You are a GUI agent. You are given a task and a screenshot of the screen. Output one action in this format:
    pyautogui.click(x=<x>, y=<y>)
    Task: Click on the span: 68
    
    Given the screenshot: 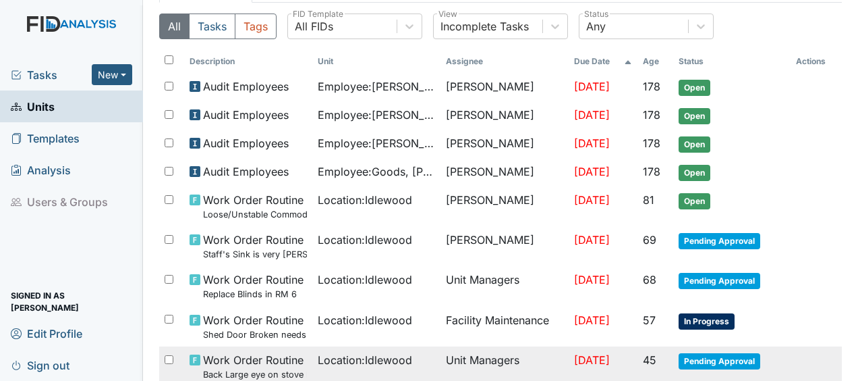 What is the action you would take?
    pyautogui.click(x=650, y=279)
    